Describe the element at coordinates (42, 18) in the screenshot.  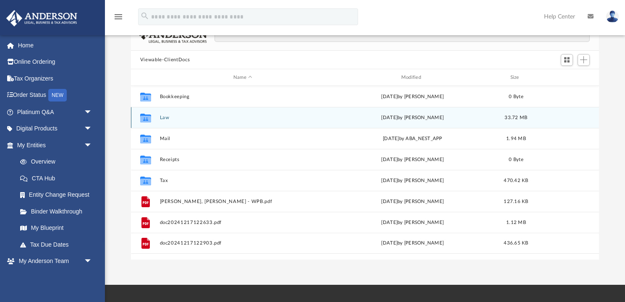
I see `img: Anderson Advisors Platinum Portal` at that location.